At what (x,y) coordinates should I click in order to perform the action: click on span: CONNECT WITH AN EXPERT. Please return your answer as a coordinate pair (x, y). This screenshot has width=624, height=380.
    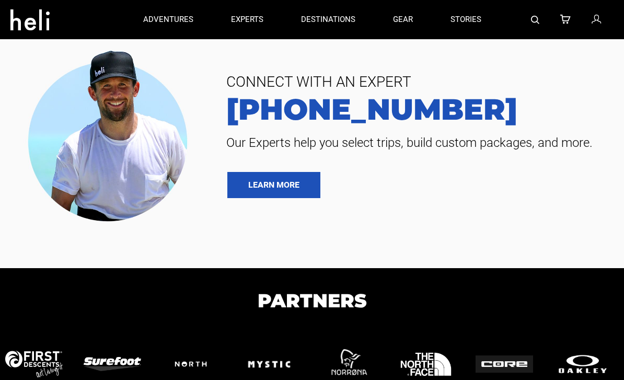
    Looking at the image, I should click on (414, 82).